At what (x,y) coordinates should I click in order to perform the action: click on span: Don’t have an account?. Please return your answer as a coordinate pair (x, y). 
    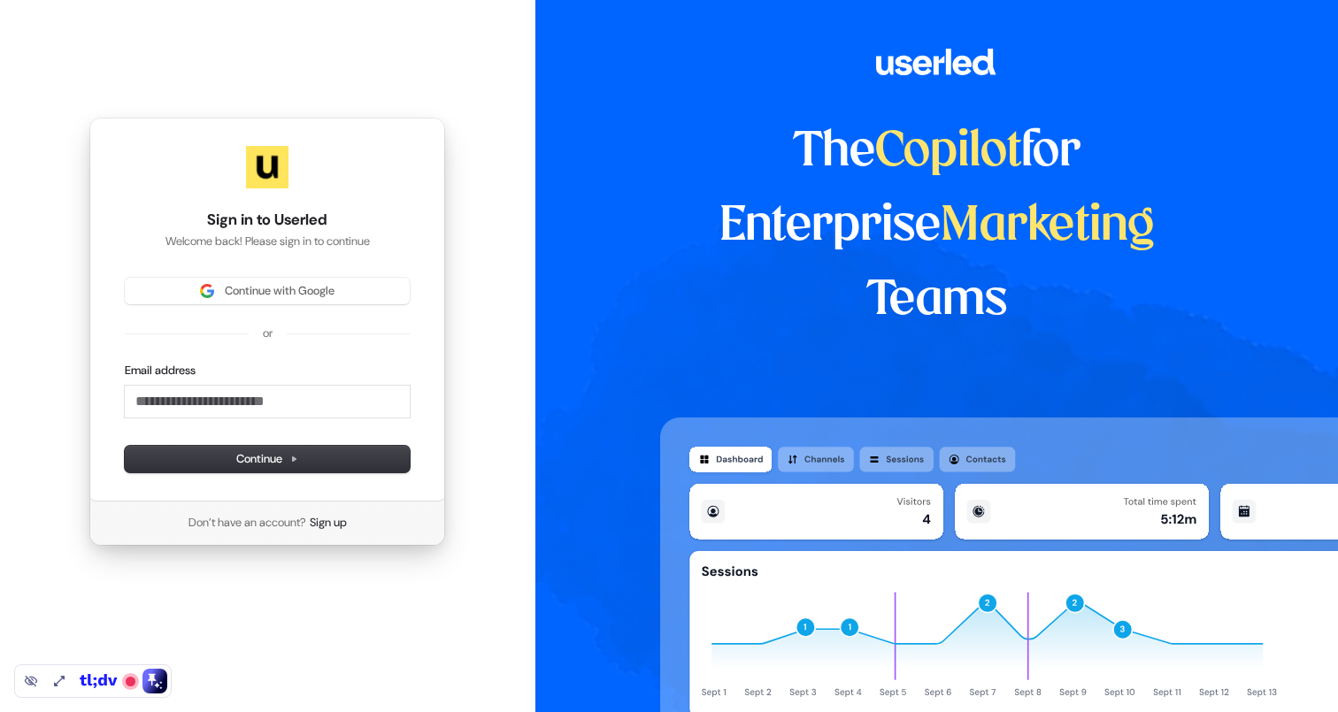
    Looking at the image, I should click on (247, 523).